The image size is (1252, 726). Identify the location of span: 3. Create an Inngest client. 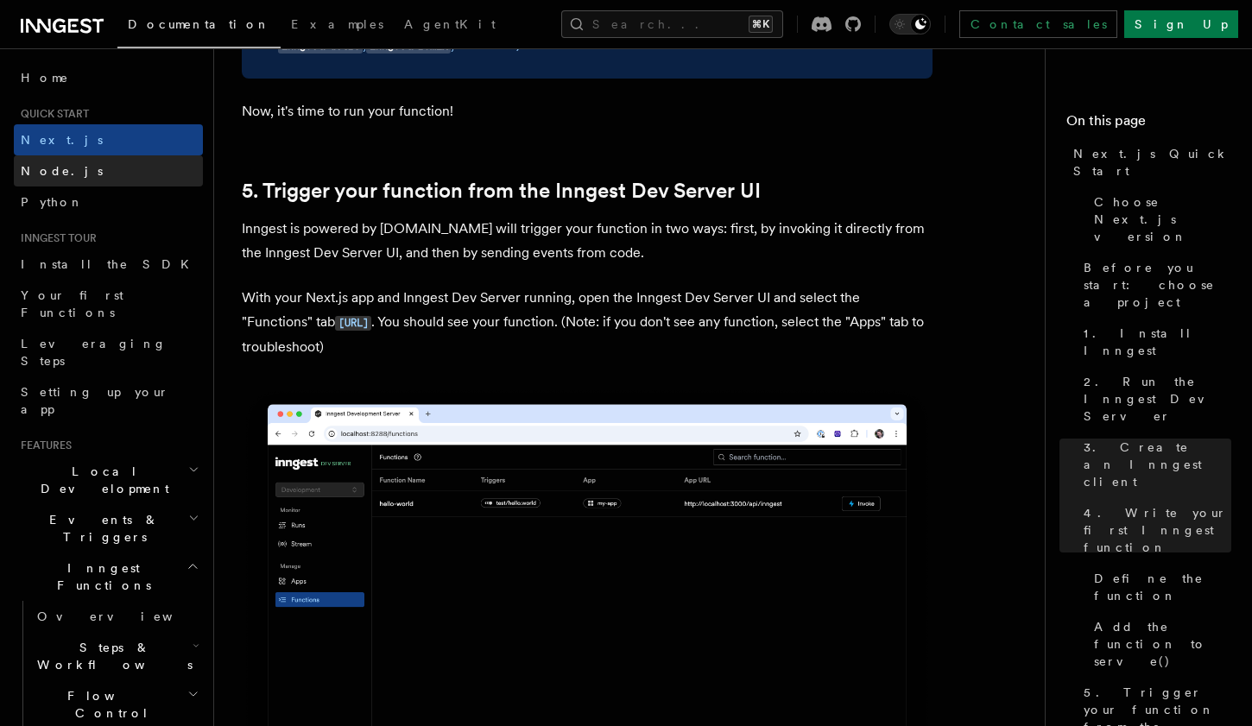
(1157, 464).